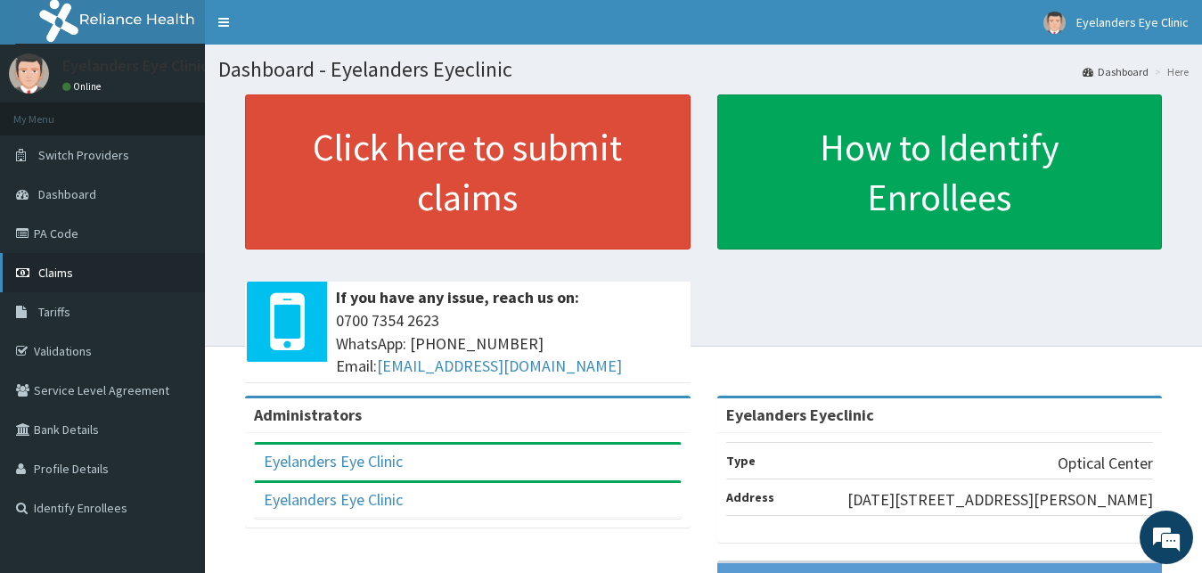 Image resolution: width=1202 pixels, height=573 pixels. What do you see at coordinates (55, 273) in the screenshot?
I see `span: Claims` at bounding box center [55, 273].